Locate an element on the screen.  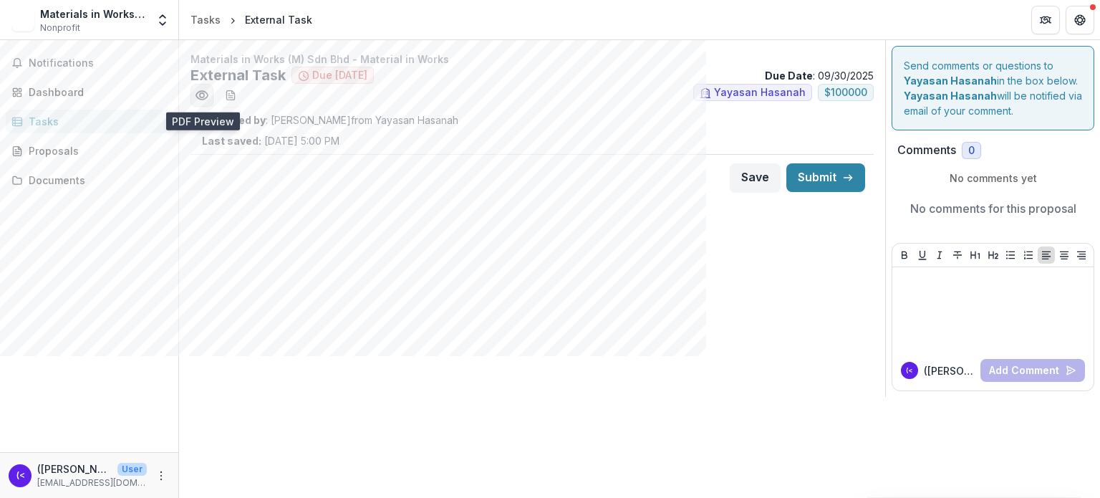
span: $ 100000 is located at coordinates (846, 92).